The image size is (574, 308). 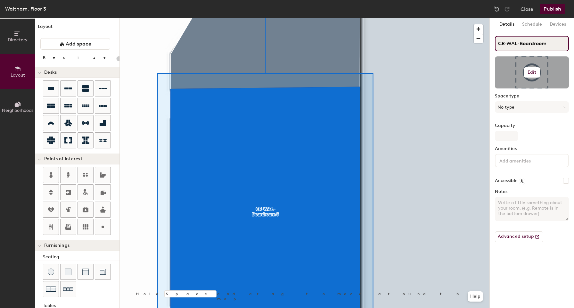 I want to click on button: Advanced setup, so click(x=519, y=237).